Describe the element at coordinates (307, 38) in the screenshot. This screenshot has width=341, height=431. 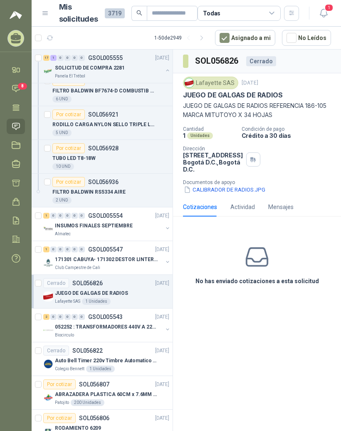
I see `button: No Leídos` at that location.